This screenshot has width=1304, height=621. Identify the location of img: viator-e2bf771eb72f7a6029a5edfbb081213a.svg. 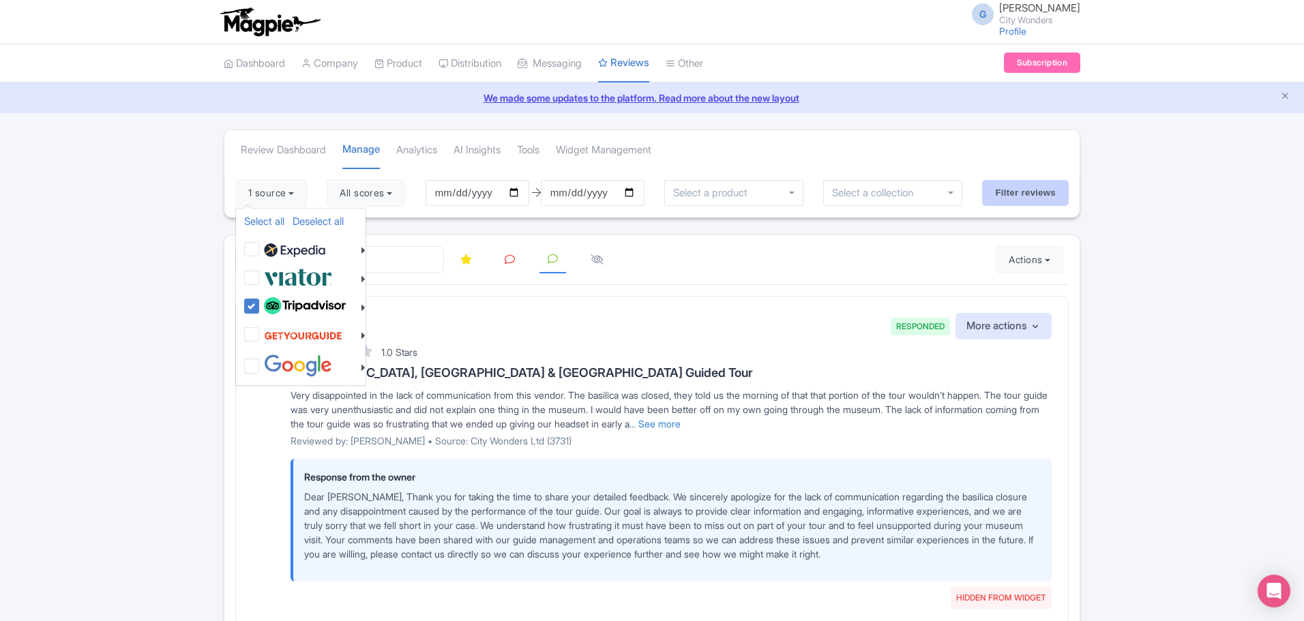
(298, 277).